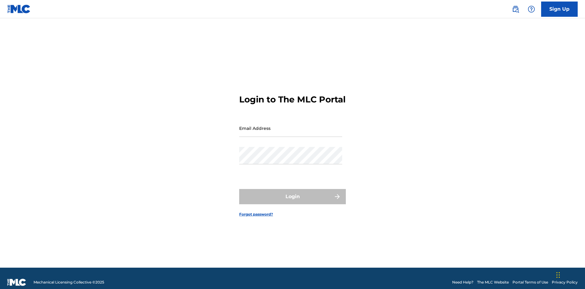 This screenshot has width=585, height=289. I want to click on a: Sign Up, so click(559, 9).